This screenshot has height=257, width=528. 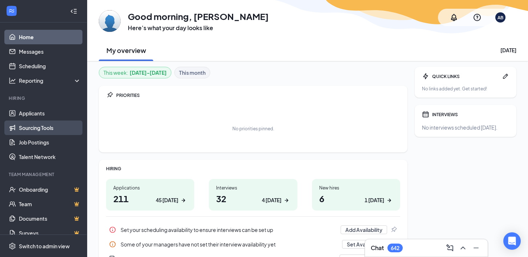 I want to click on svg: Pen, so click(x=505, y=76).